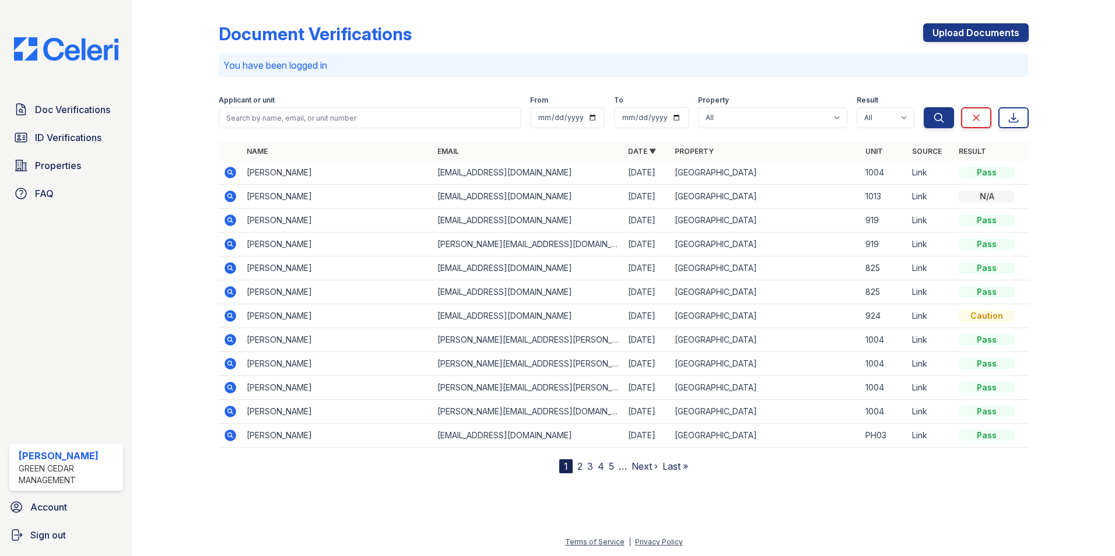 The height and width of the screenshot is (556, 1115). Describe the element at coordinates (58, 166) in the screenshot. I see `span: Properties` at that location.